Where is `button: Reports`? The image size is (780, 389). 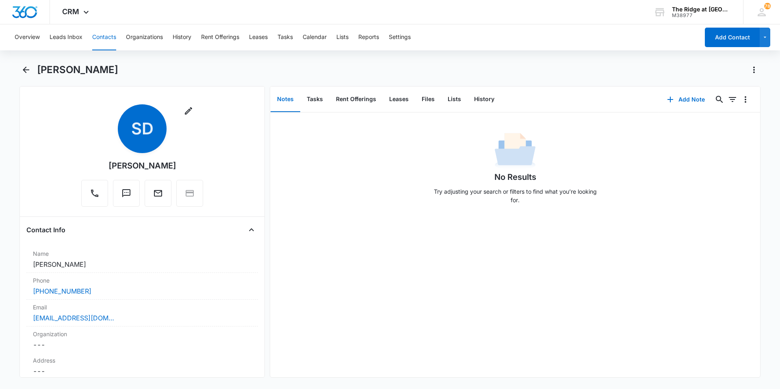 button: Reports is located at coordinates (369, 37).